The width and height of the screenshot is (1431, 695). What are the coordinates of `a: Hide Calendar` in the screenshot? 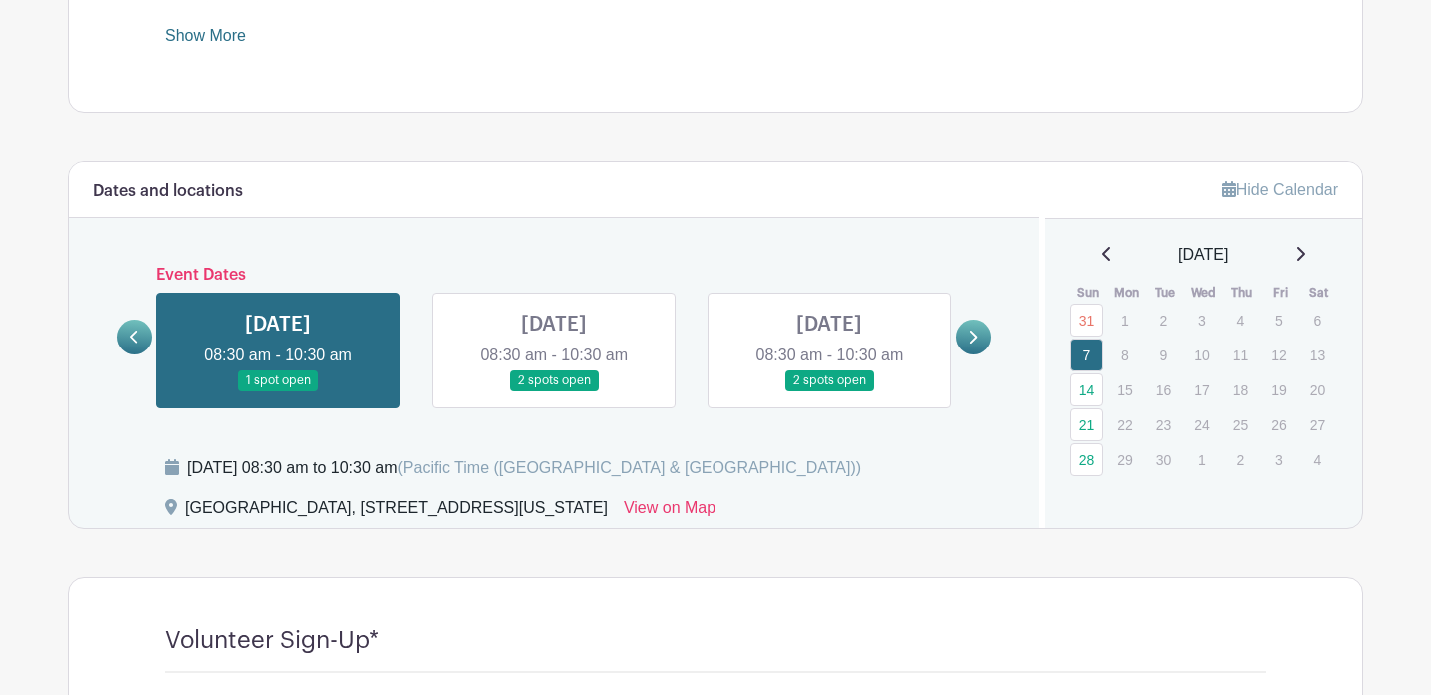 It's located at (1280, 189).